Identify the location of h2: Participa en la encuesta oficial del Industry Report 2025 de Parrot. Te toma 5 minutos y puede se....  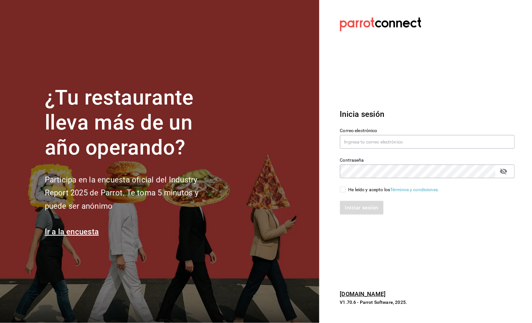
(132, 193).